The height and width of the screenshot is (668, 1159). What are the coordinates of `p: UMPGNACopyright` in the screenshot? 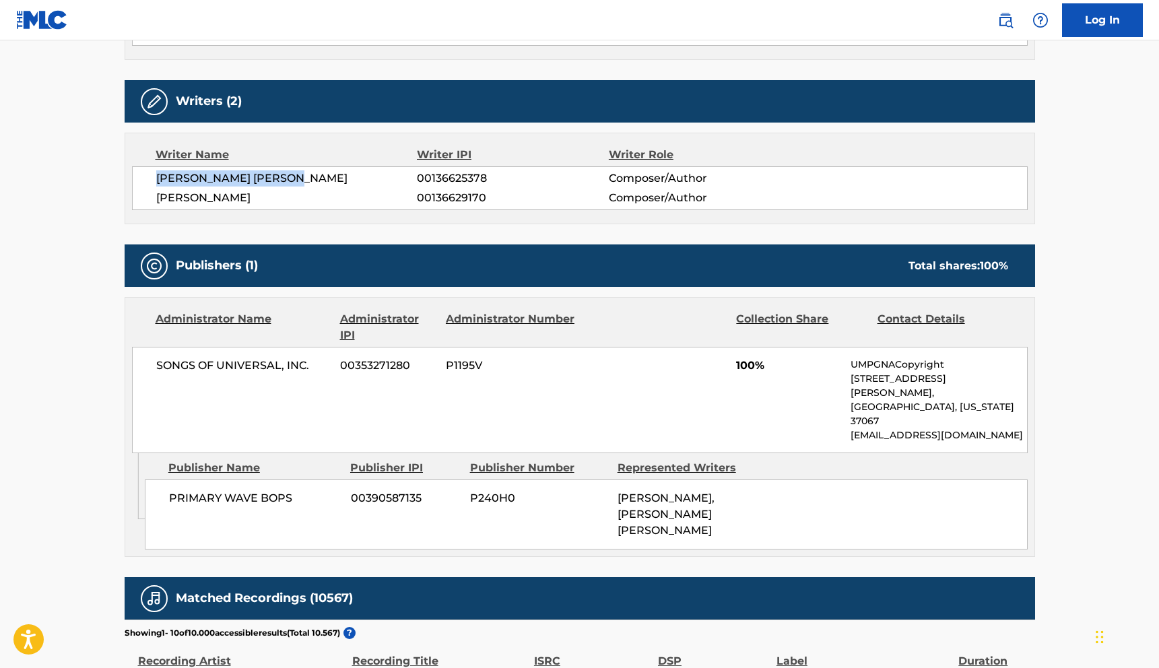 It's located at (938, 364).